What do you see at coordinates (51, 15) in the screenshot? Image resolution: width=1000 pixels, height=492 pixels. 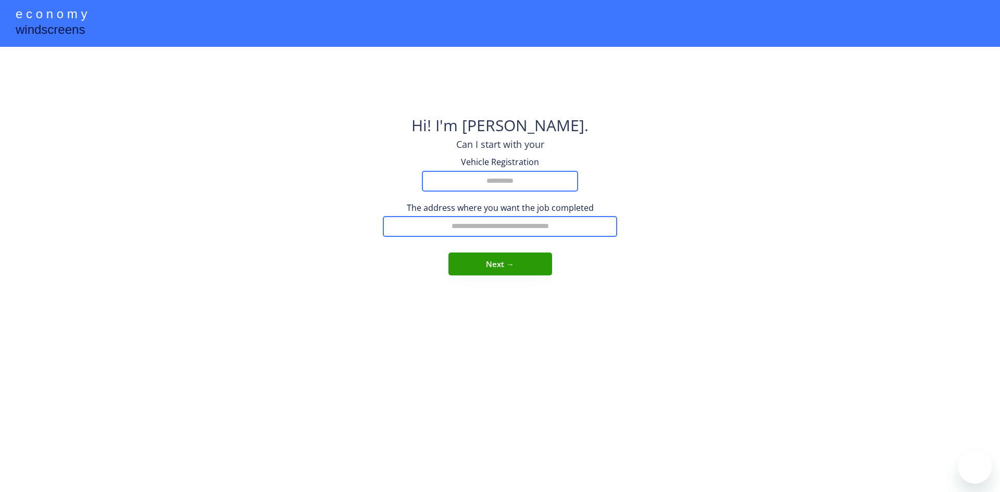 I see `div: e c o n o m y` at bounding box center [51, 15].